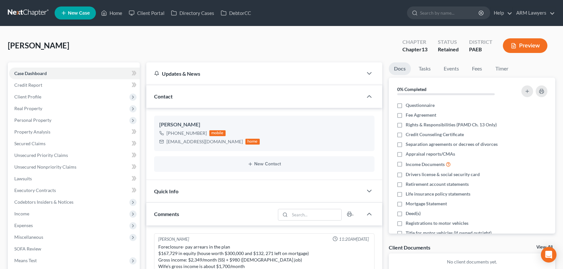 The width and height of the screenshot is (563, 269). Describe the element at coordinates (28, 108) in the screenshot. I see `span: Real Property` at that location.